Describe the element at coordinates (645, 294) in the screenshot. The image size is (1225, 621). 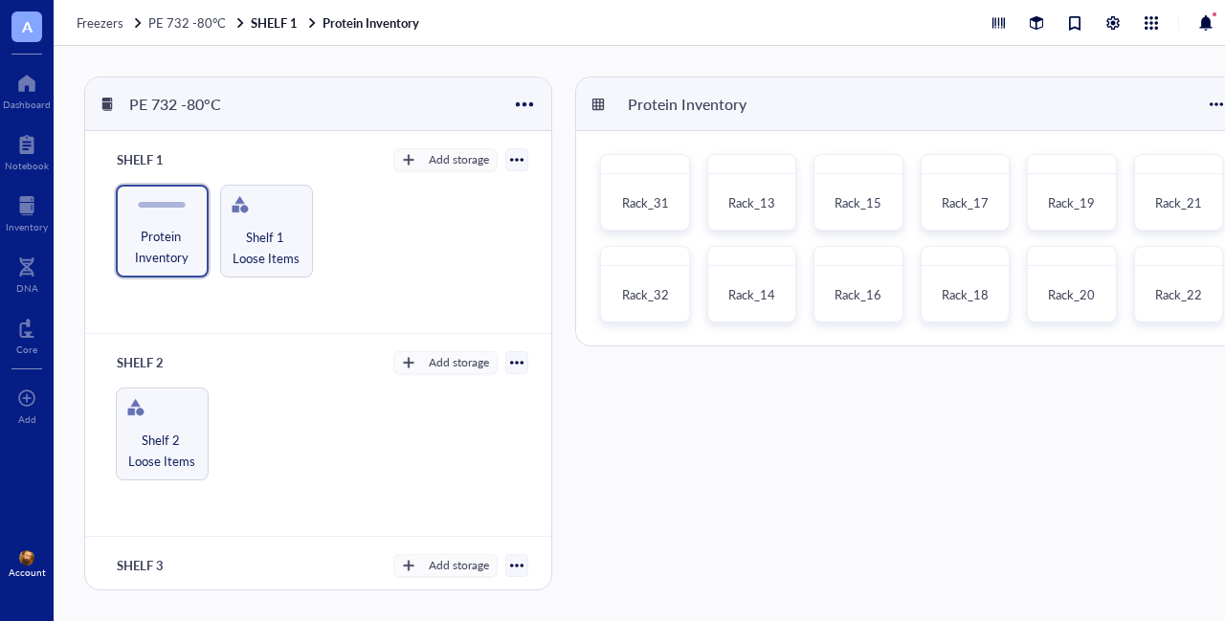
I see `span: Rack_32` at that location.